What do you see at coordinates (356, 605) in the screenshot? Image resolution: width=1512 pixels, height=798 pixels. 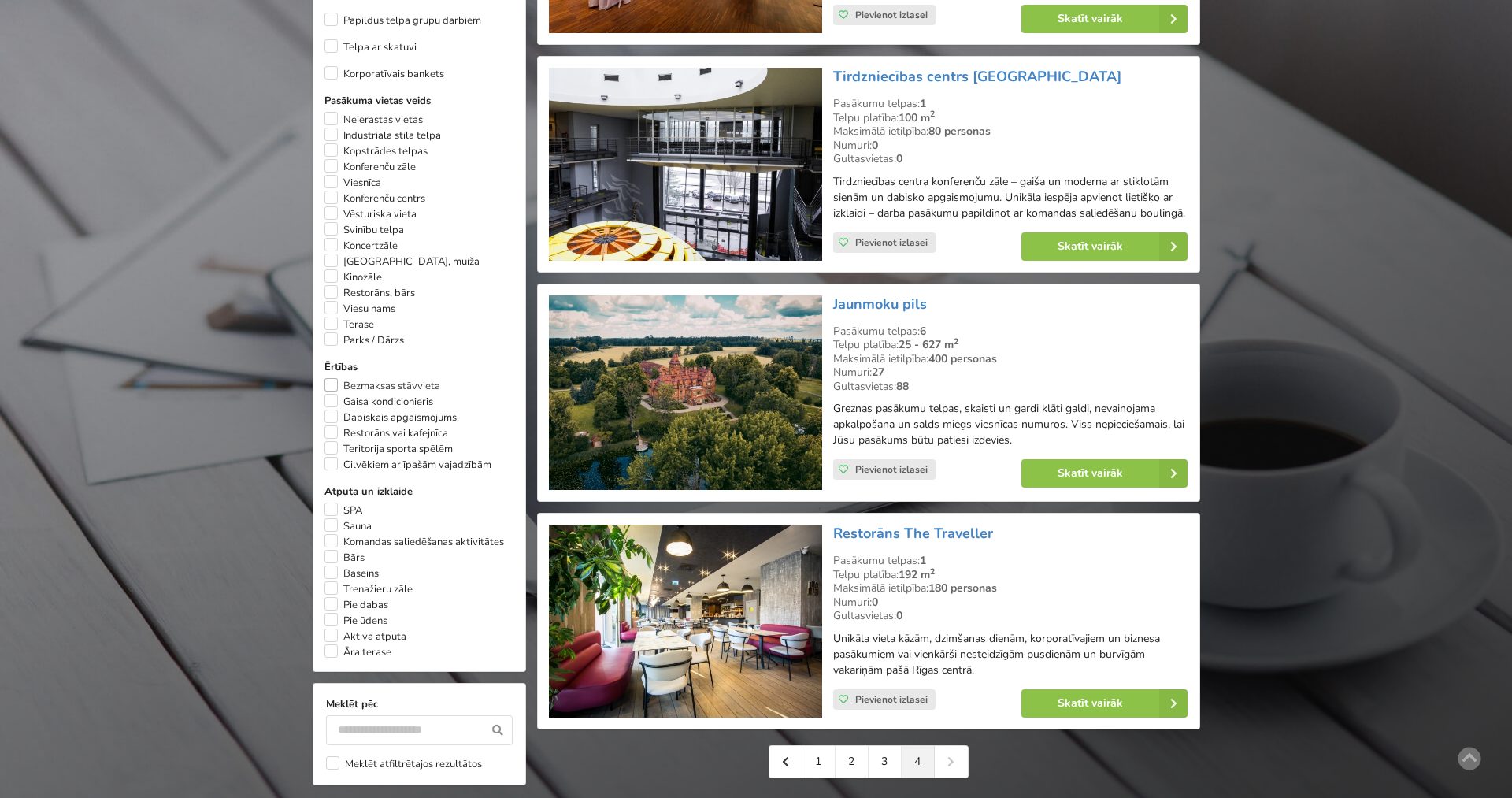 I see `label: Pie dabas` at bounding box center [356, 605].